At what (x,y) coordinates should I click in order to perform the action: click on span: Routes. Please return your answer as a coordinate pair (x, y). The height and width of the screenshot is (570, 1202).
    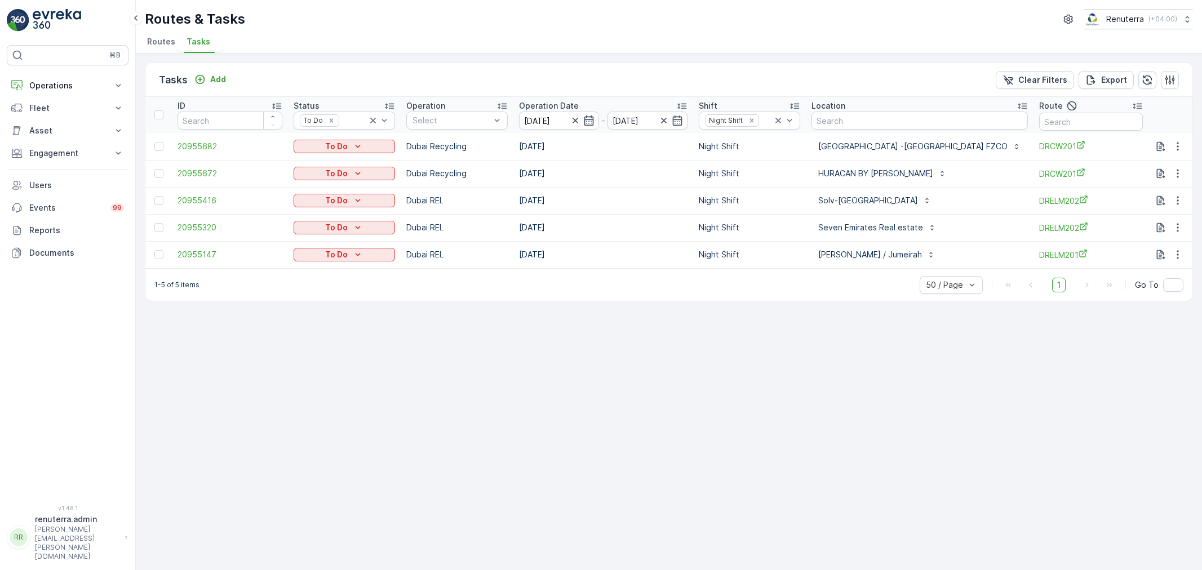
    Looking at the image, I should click on (161, 42).